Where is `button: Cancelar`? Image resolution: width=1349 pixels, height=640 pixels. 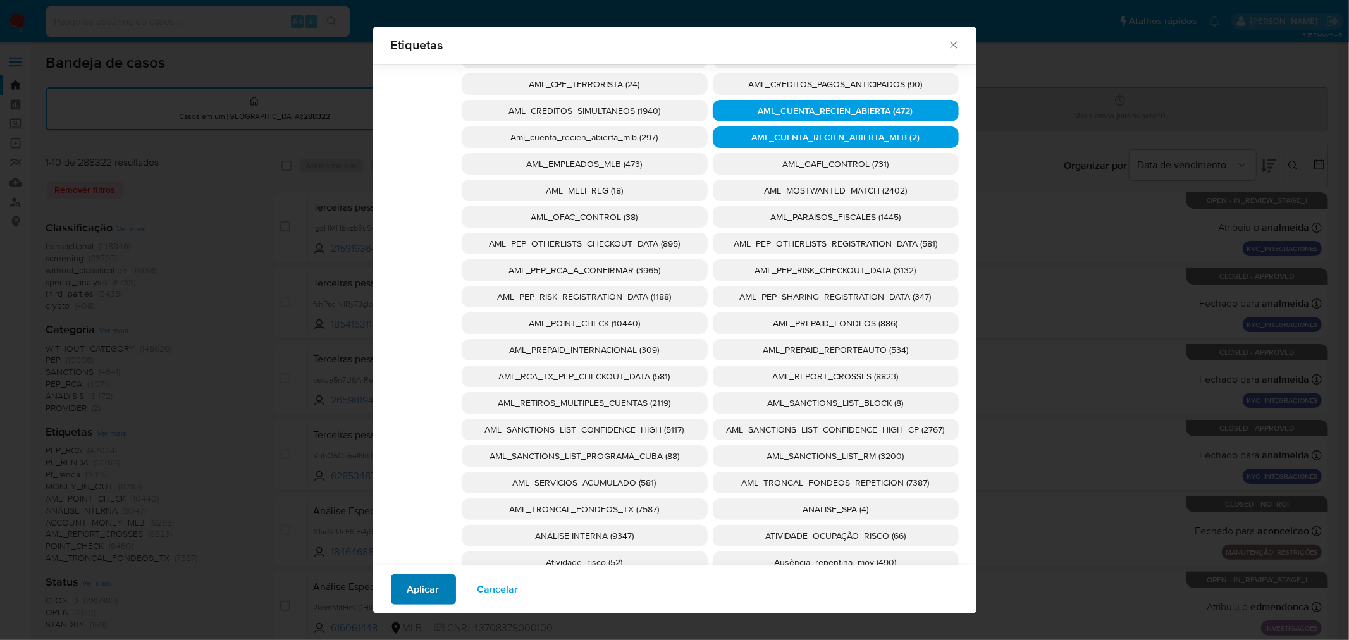
button: Cancelar is located at coordinates (498, 589).